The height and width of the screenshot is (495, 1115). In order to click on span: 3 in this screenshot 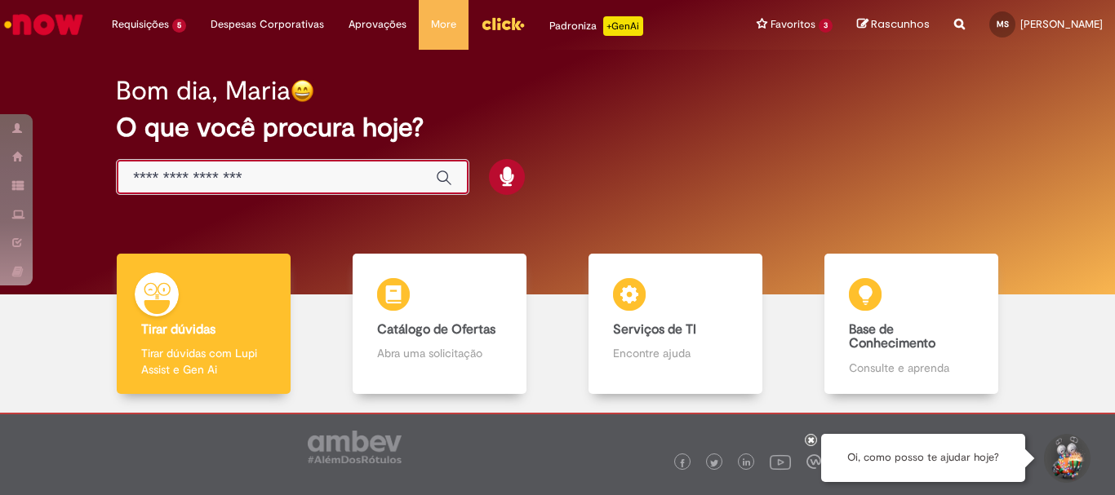, I will do `click(825, 25)`.